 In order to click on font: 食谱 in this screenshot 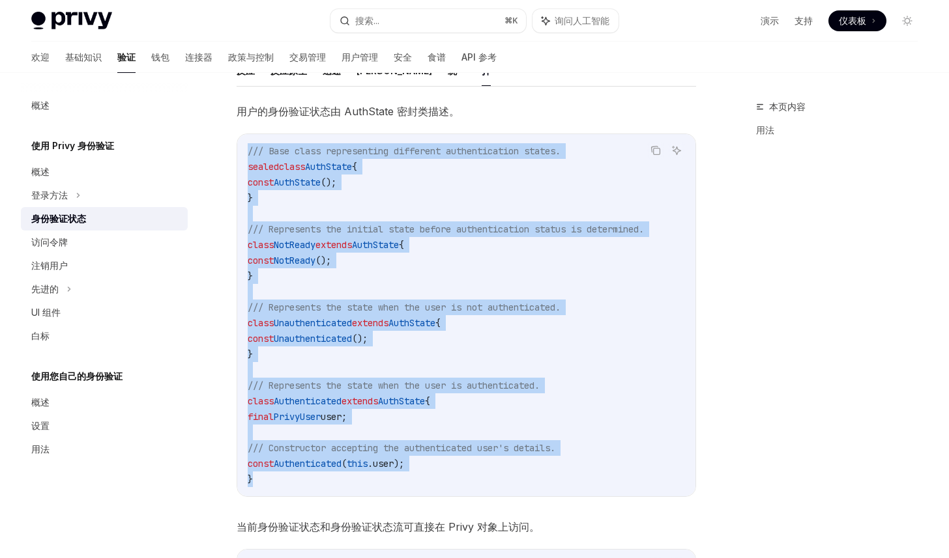, I will do `click(436, 57)`.